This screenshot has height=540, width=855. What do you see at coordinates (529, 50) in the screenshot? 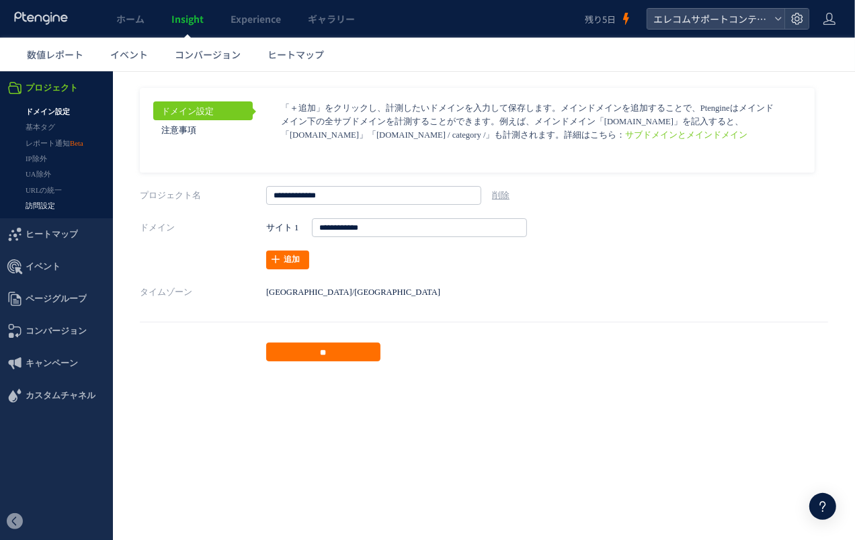
I see `p: 「＋追加」をクリックし、計測したいドメインを入力して保存します。メインドメインを追加することで、Ptengineはメインドメイン下の全サブドメインを計測することができます。例えば、メインドメイン...` at bounding box center [529, 50].